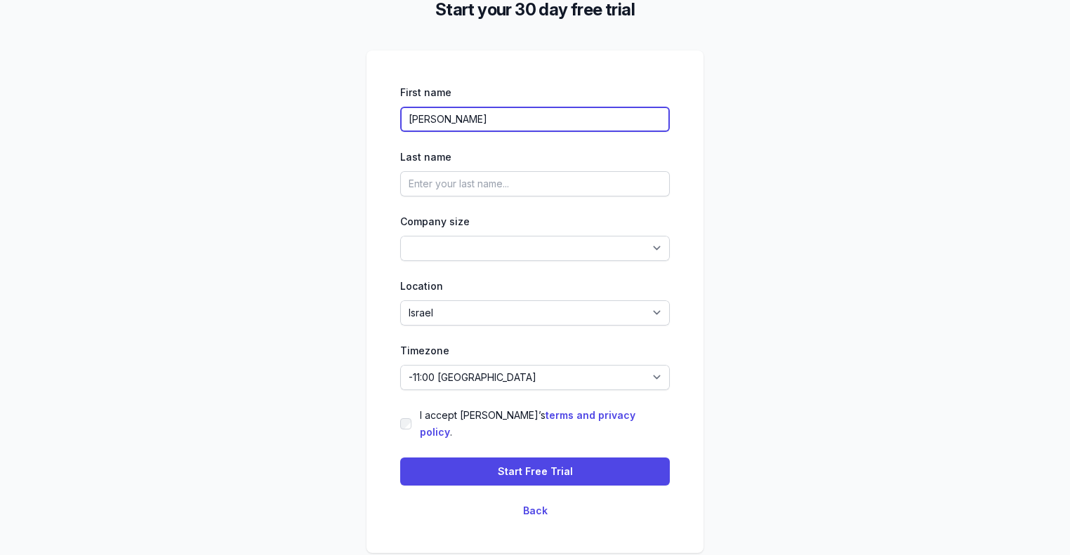 The height and width of the screenshot is (555, 1070). Describe the element at coordinates (535, 93) in the screenshot. I see `div: First name` at that location.